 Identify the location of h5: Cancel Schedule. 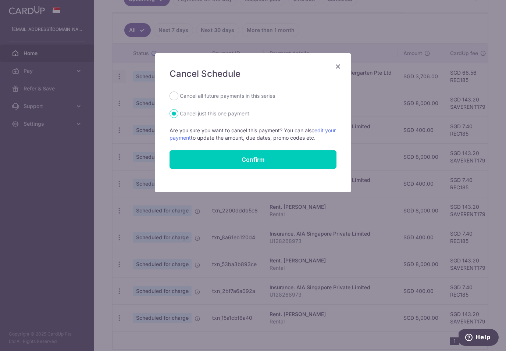
(253, 74).